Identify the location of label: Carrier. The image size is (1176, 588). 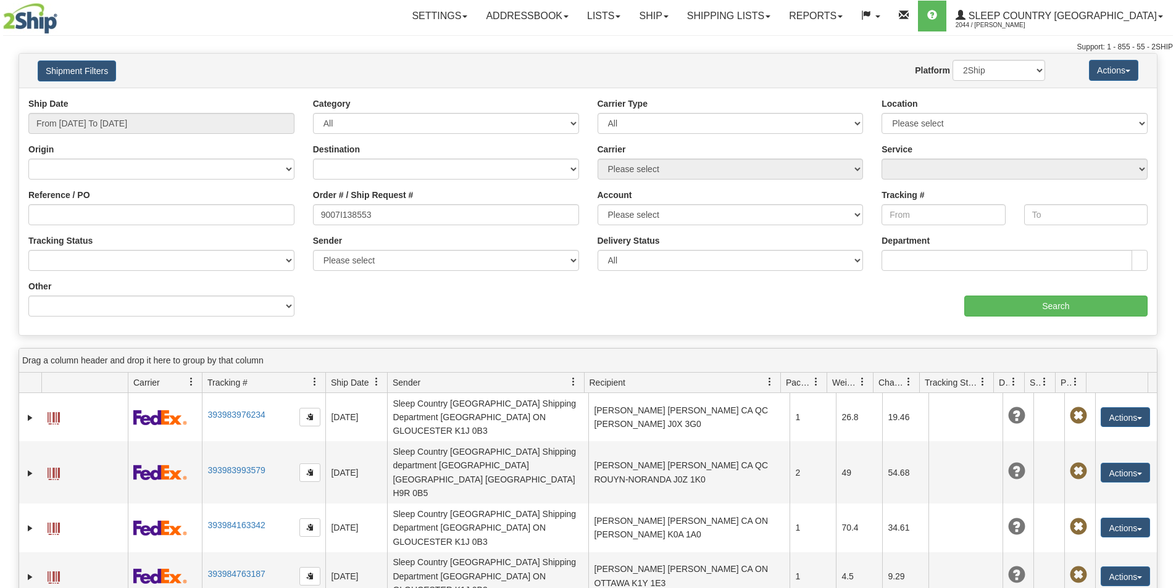
(612, 149).